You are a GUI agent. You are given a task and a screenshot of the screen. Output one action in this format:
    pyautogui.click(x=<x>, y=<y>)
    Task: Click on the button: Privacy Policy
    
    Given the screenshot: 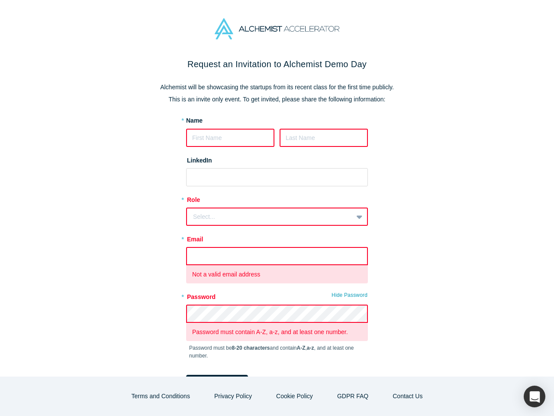 What is the action you would take?
    pyautogui.click(x=233, y=396)
    